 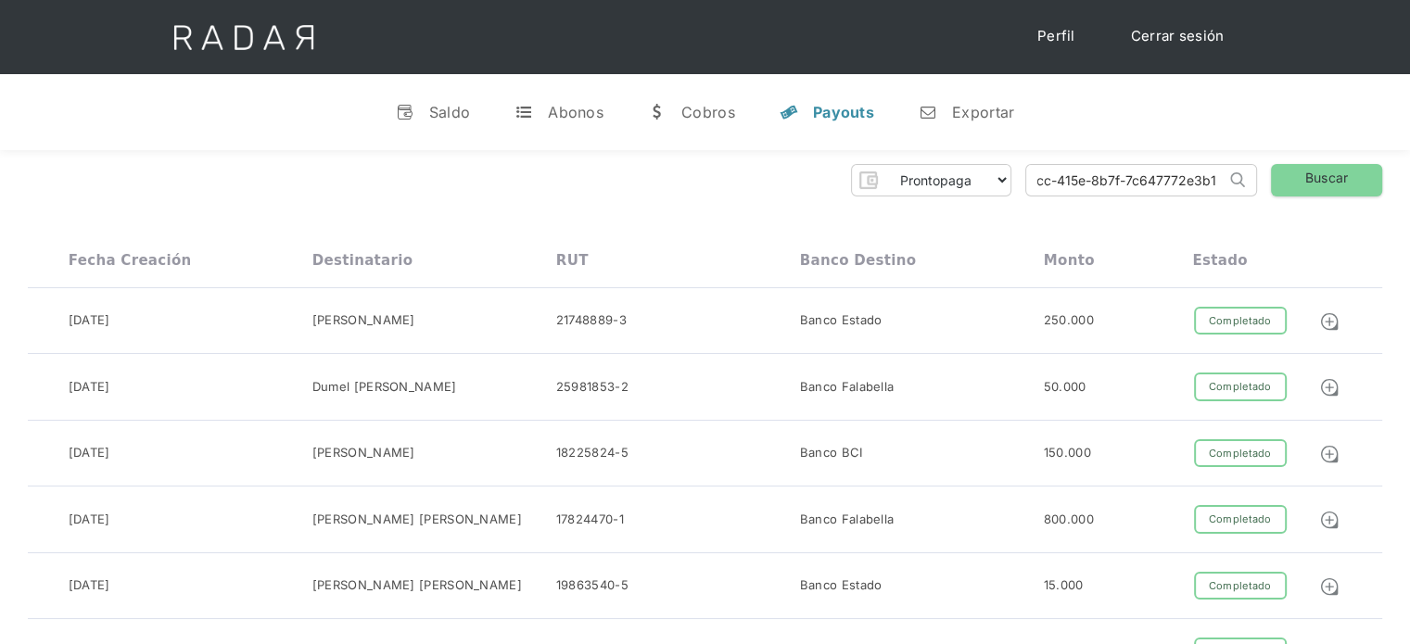 What do you see at coordinates (1069, 520) in the screenshot?
I see `div: 800.000` at bounding box center [1069, 520].